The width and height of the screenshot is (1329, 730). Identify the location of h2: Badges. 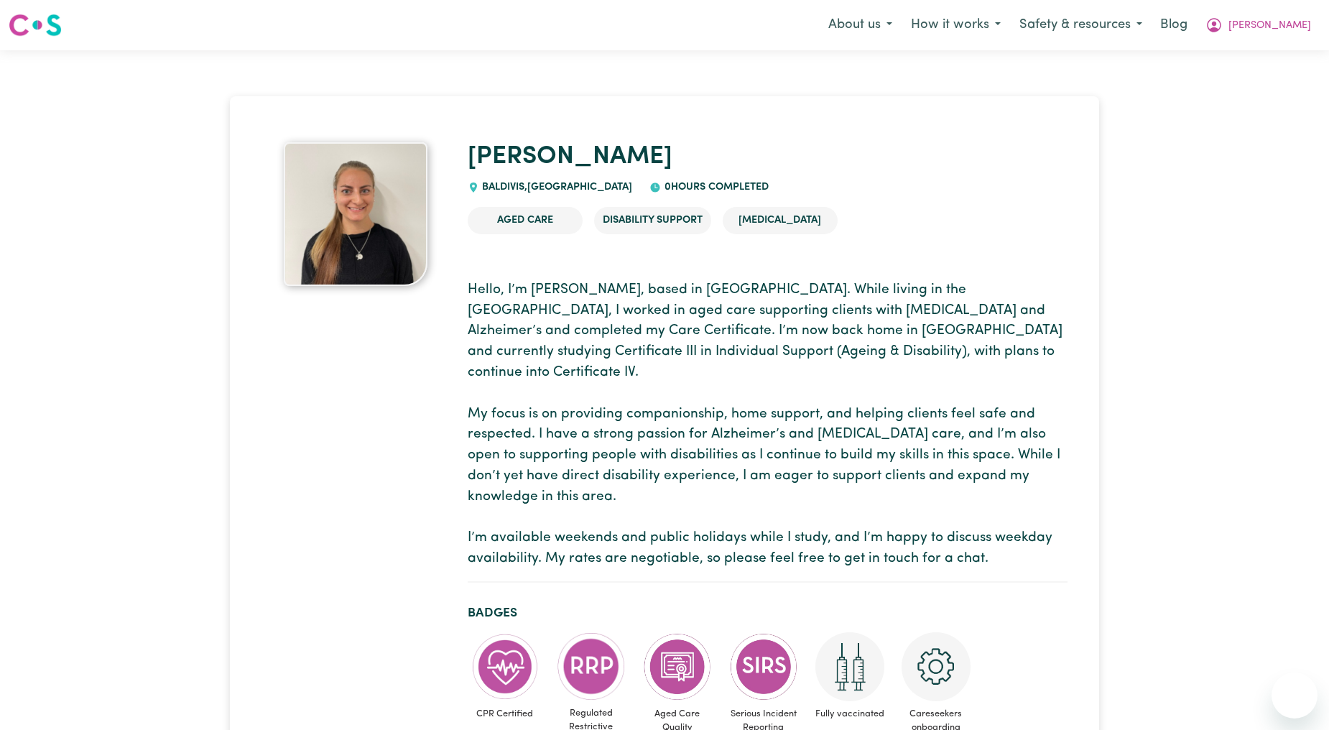
(767, 613).